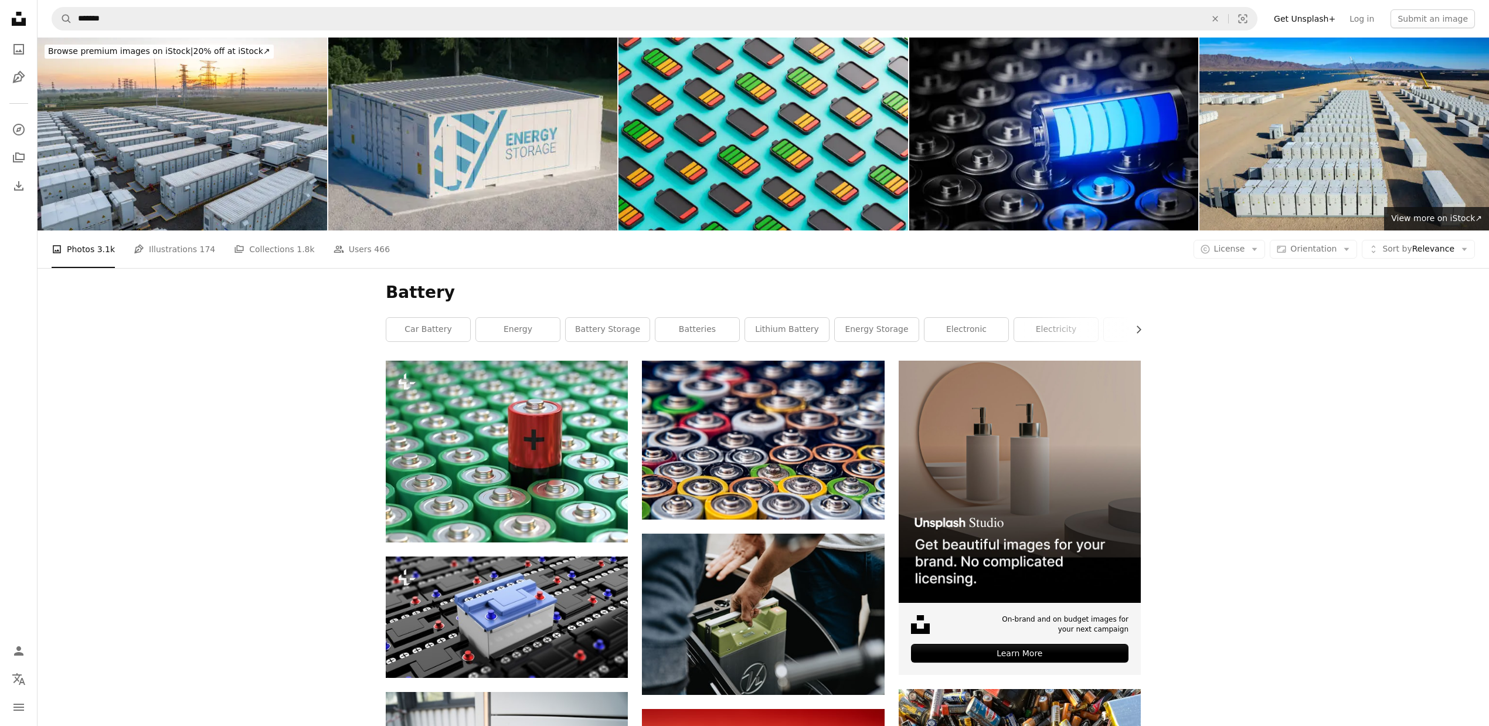 The height and width of the screenshot is (726, 1489). What do you see at coordinates (1061, 624) in the screenshot?
I see `span: On-brand and on budget images for your next campaign` at bounding box center [1061, 624].